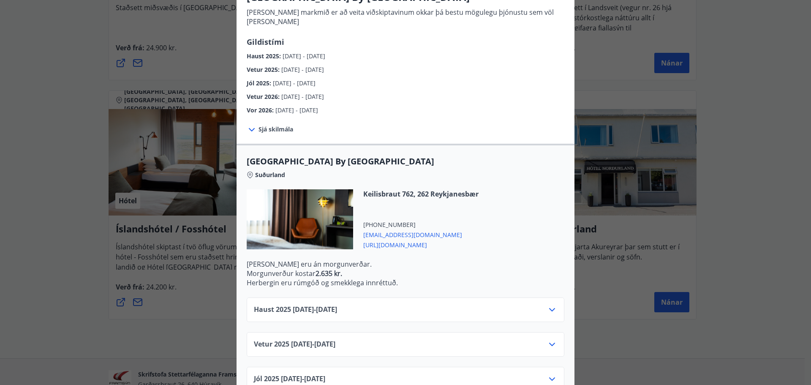  Describe the element at coordinates (265, 42) in the screenshot. I see `span: Gildistími` at that location.